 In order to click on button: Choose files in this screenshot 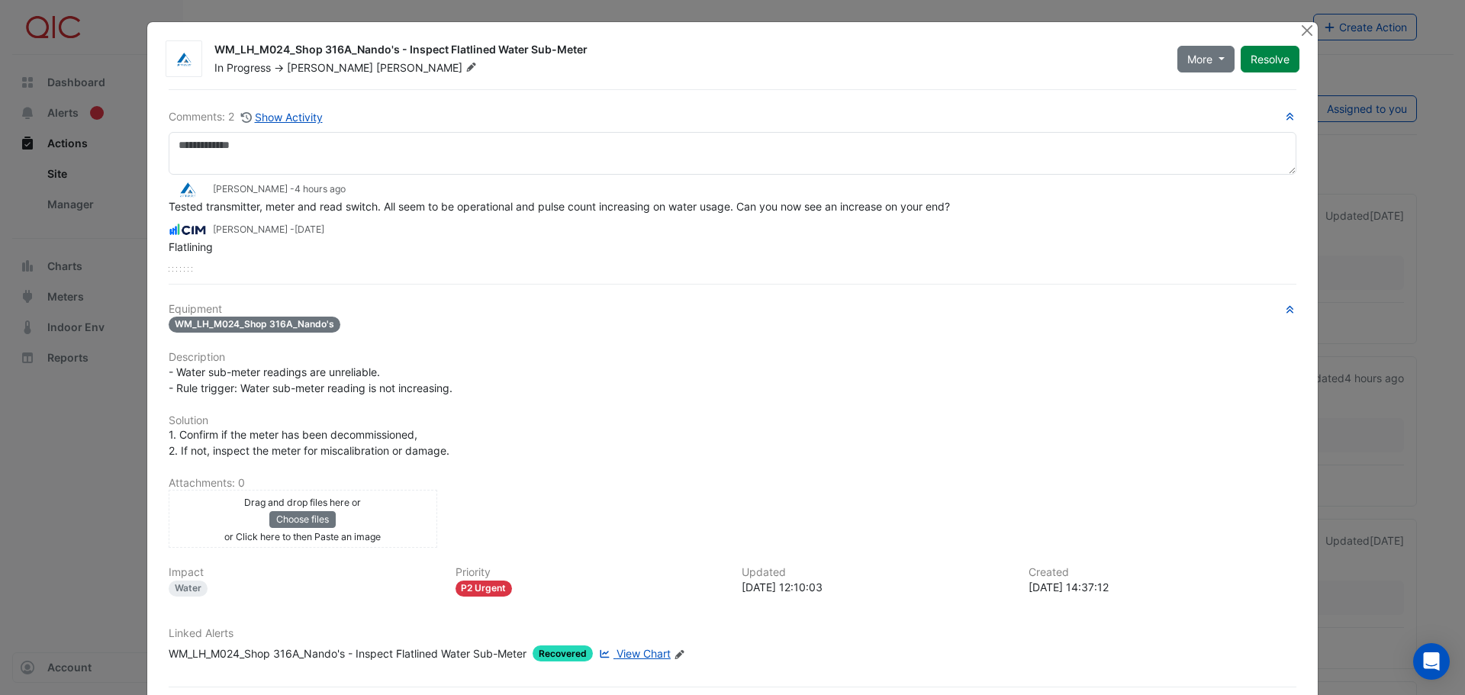, I will do `click(302, 519)`.